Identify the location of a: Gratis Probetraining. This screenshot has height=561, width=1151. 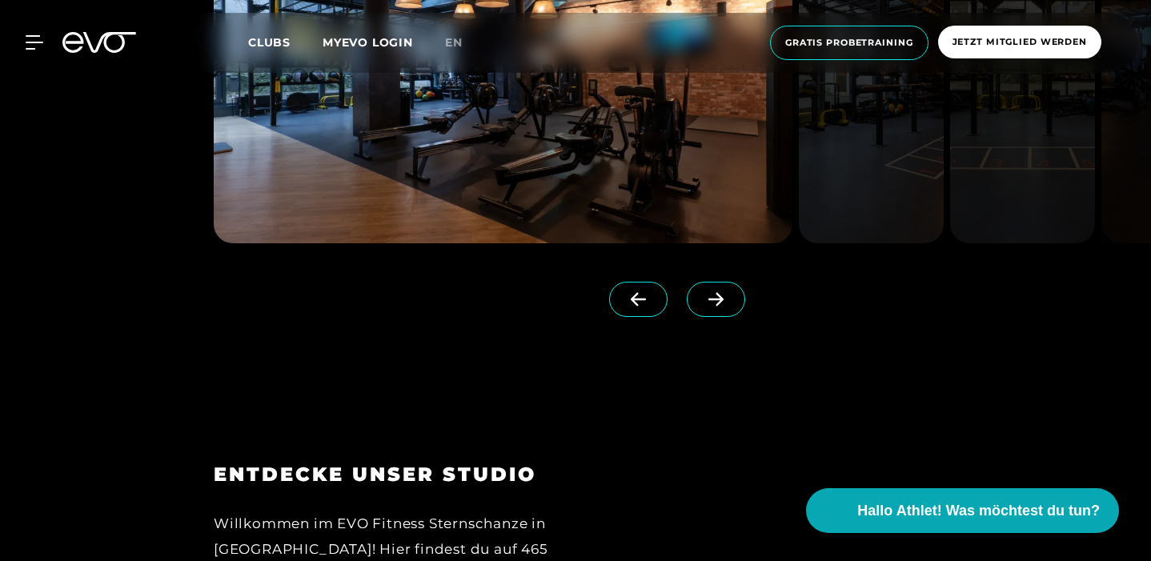
(849, 42).